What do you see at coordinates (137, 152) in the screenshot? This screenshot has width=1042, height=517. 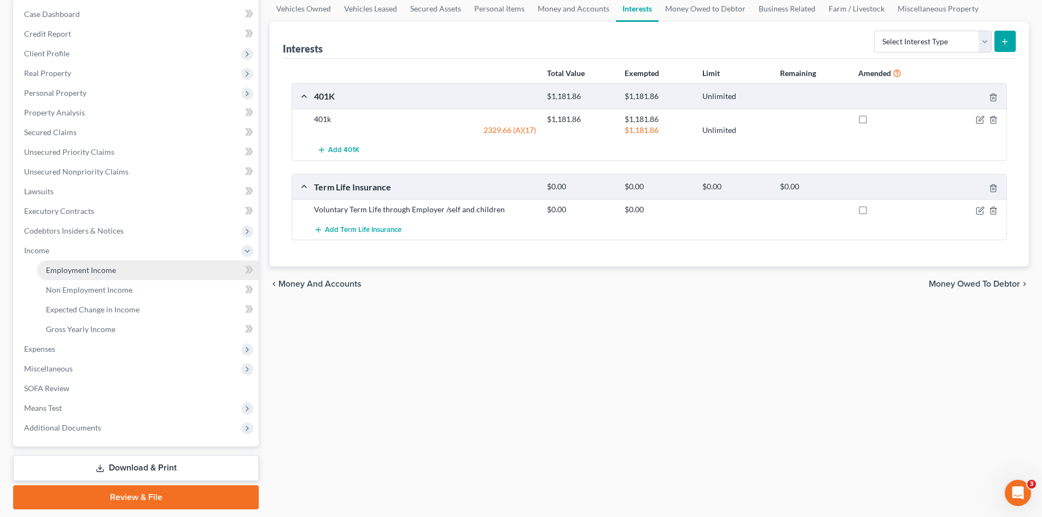 I see `a: Unsecured Priority Claims` at bounding box center [137, 152].